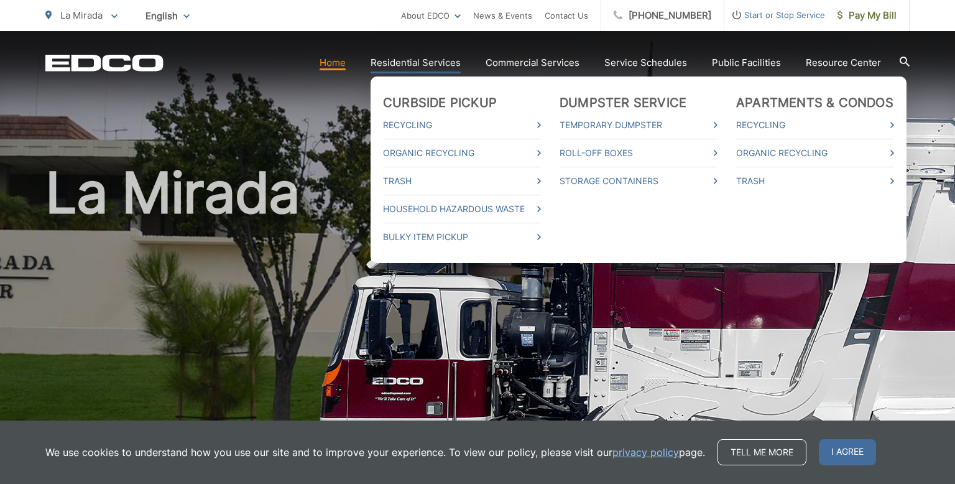 Image resolution: width=955 pixels, height=484 pixels. I want to click on a: Curbside Pickup, so click(439, 103).